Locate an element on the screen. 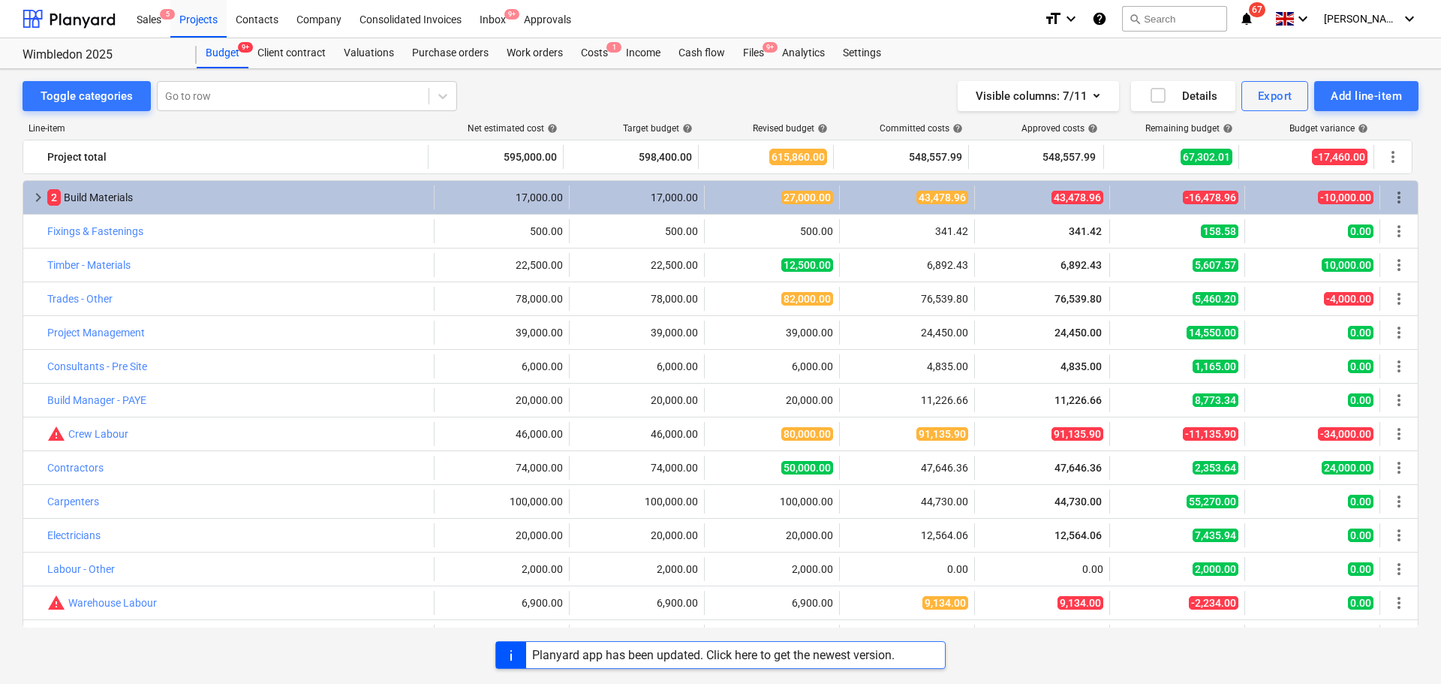  div: 11,226.66 is located at coordinates (907, 400).